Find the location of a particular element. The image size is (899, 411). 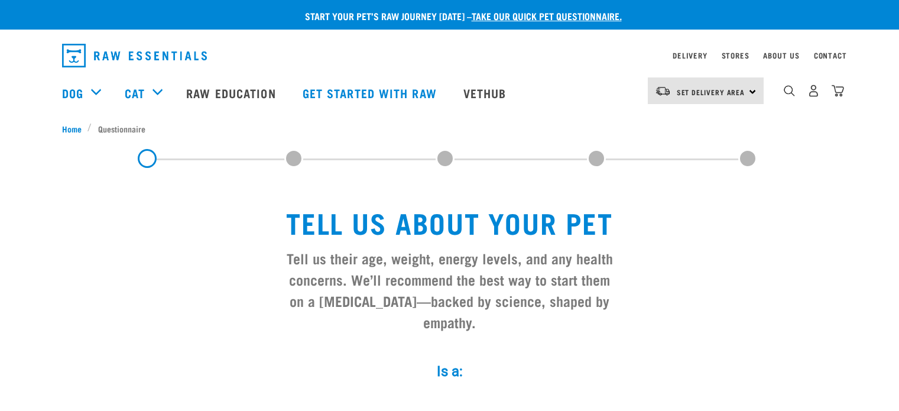

nav: dropdown navigation is located at coordinates (450, 56).